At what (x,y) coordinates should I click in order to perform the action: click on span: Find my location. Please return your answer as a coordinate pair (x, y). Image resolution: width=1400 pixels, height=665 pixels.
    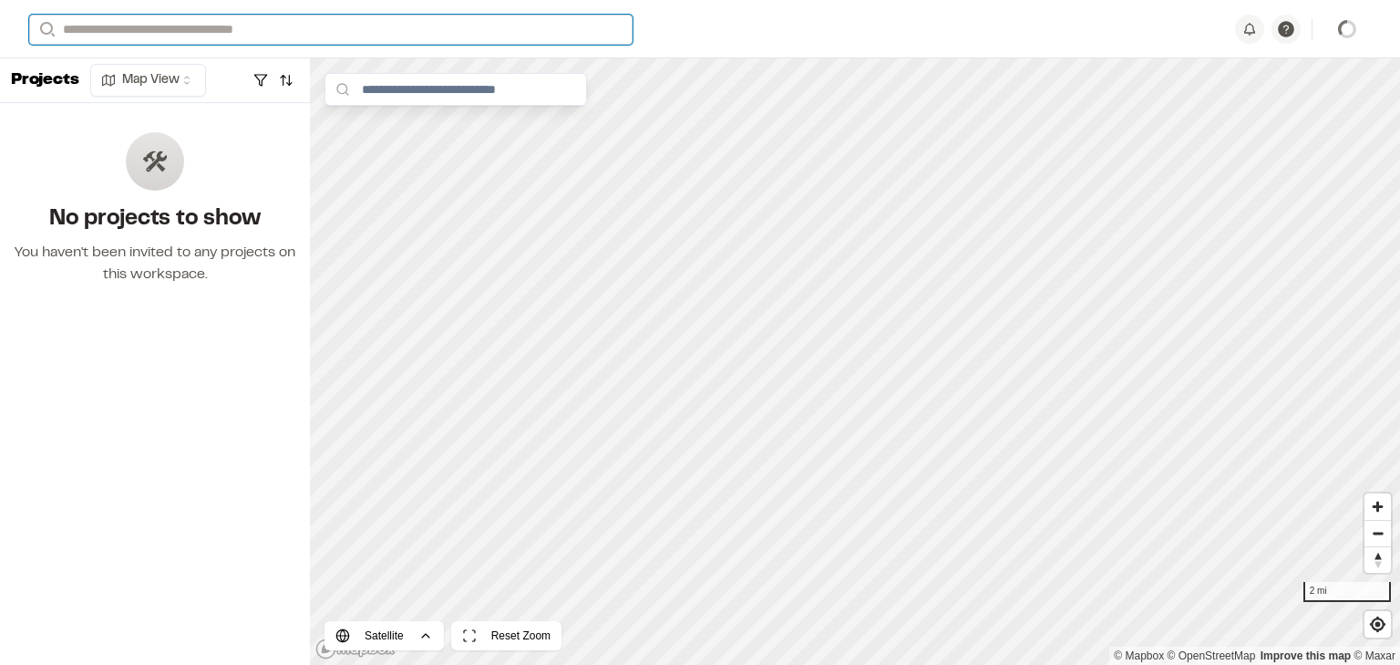
    Looking at the image, I should click on (1377, 624).